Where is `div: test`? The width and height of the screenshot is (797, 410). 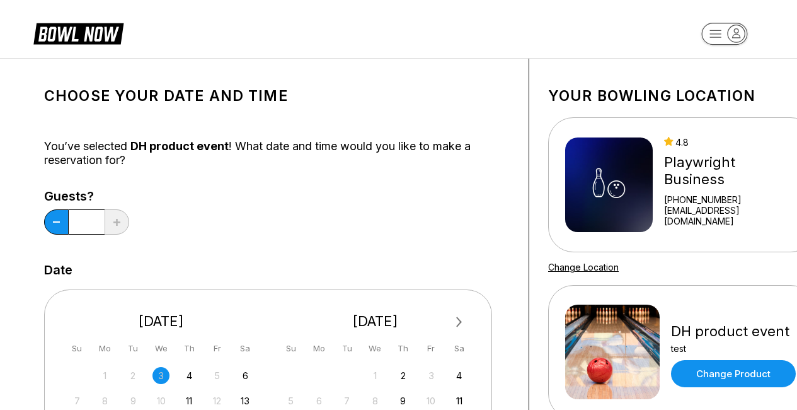 div: test is located at coordinates (734, 348).